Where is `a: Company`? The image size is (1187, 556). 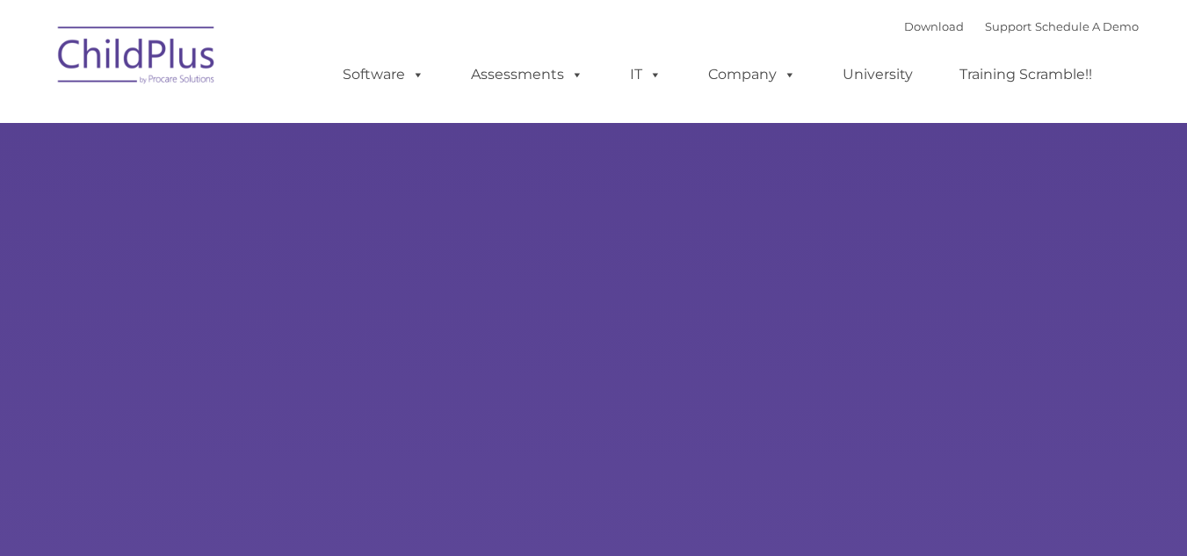 a: Company is located at coordinates (752, 75).